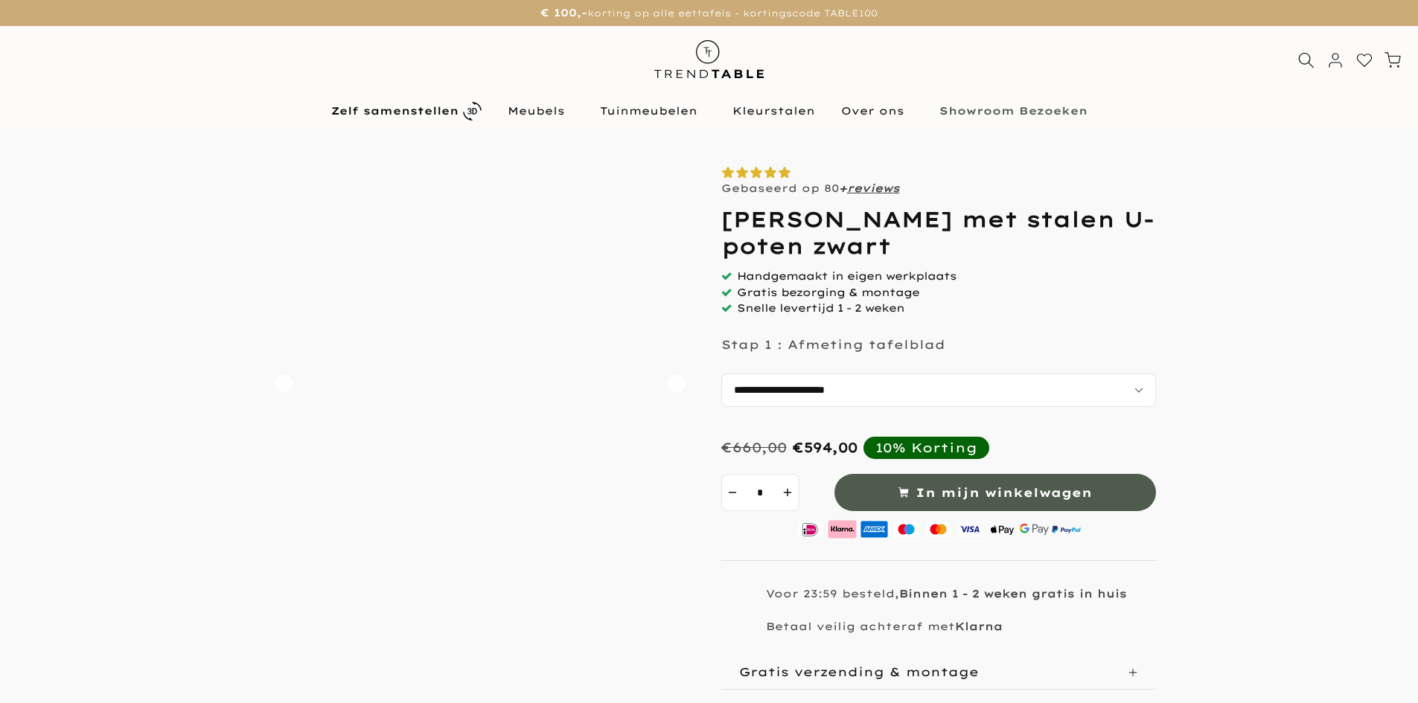  Describe the element at coordinates (820, 308) in the screenshot. I see `span: Snelle levertijd 1 - 2 weken` at that location.